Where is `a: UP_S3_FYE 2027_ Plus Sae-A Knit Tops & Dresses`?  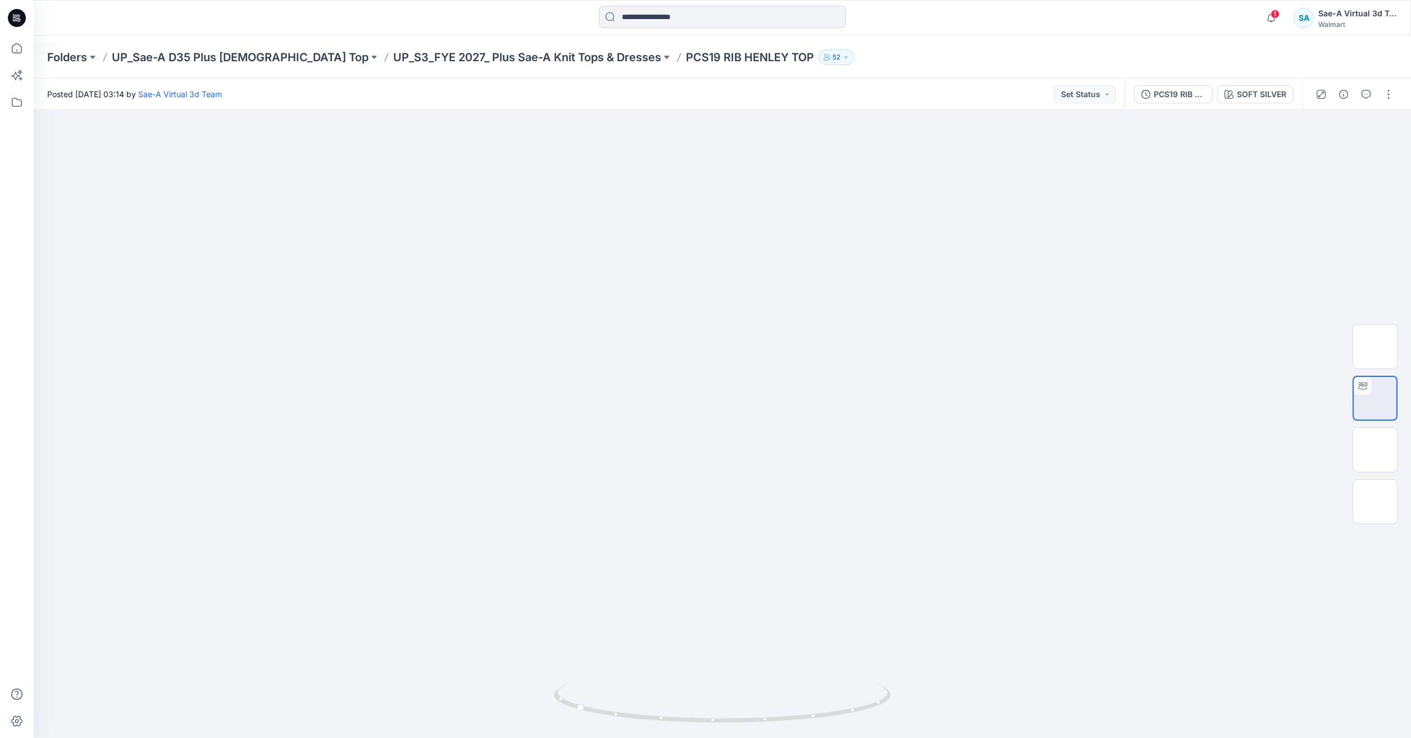
a: UP_S3_FYE 2027_ Plus Sae-A Knit Tops & Dresses is located at coordinates (527, 57).